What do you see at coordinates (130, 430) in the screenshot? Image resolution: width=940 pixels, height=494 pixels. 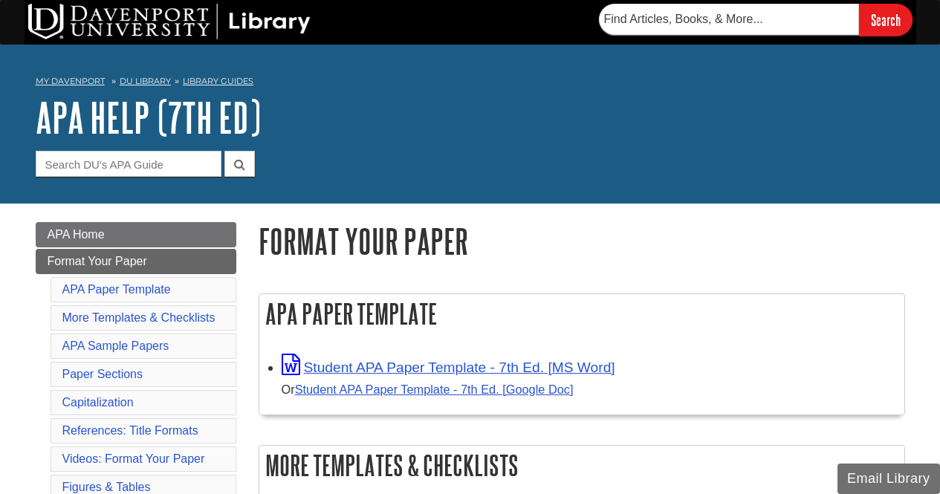 I see `a: References: Title Formats` at bounding box center [130, 430].